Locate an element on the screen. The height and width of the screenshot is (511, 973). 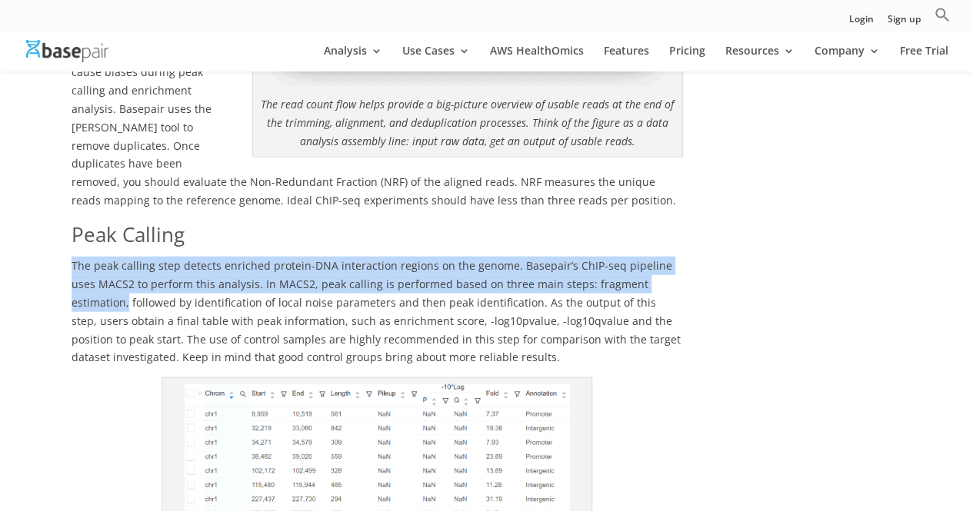
em: The read count flow helps provide a big-picture overview of usable reads at the end of the trimmi... is located at coordinates (467, 122).